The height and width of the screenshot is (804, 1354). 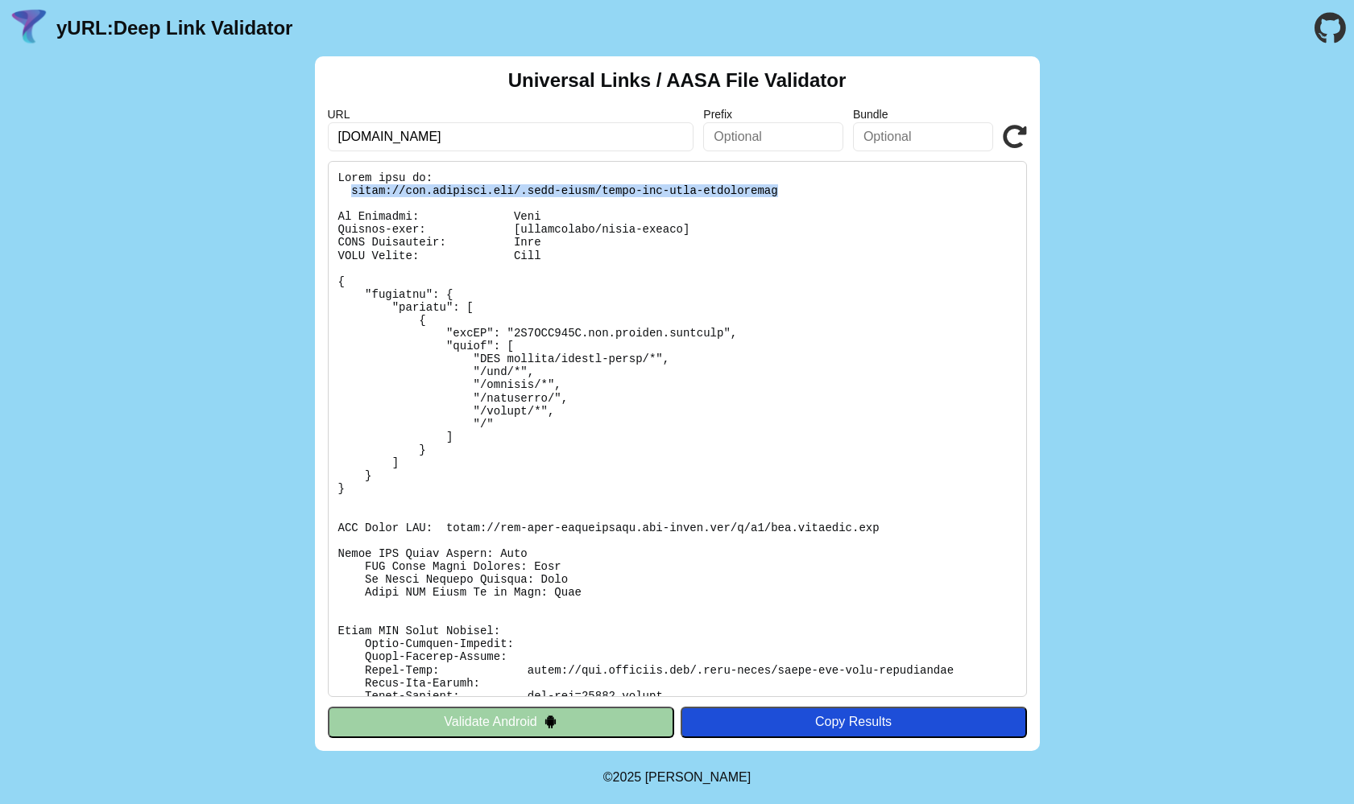 I want to click on pre: Lorem ipsu do: sitam://con.adipisci.eli/.sedd-eiusm/tempo-inc-utla-etdoloremag Al Enimadmi: Veni ..., so click(x=677, y=429).